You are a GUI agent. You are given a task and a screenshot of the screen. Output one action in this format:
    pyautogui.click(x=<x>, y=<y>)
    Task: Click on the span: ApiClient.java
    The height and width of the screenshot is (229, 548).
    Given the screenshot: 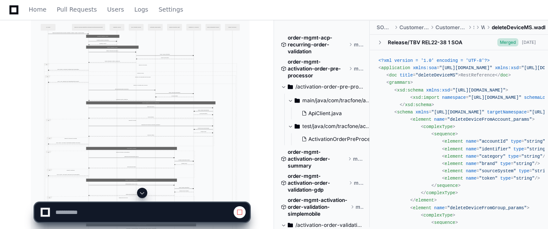 What is the action you would take?
    pyautogui.click(x=325, y=113)
    